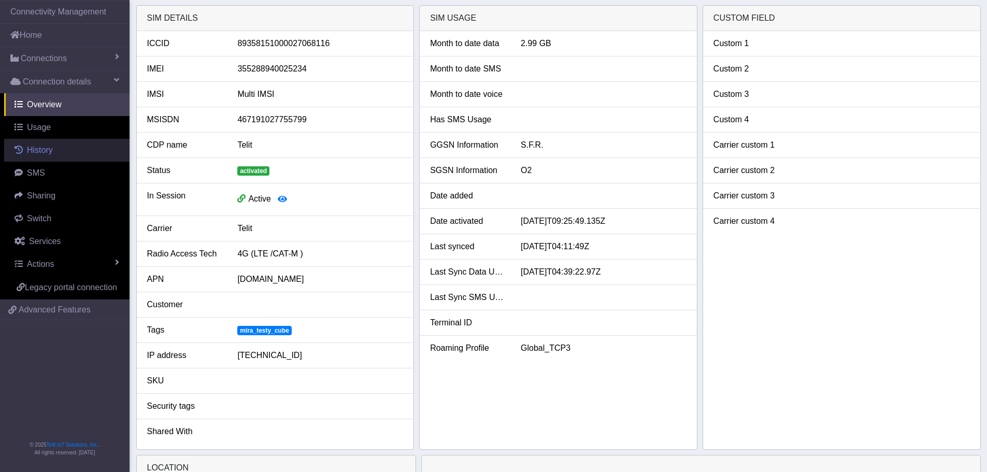 The width and height of the screenshot is (987, 472). What do you see at coordinates (40, 264) in the screenshot?
I see `span: Actions` at bounding box center [40, 264].